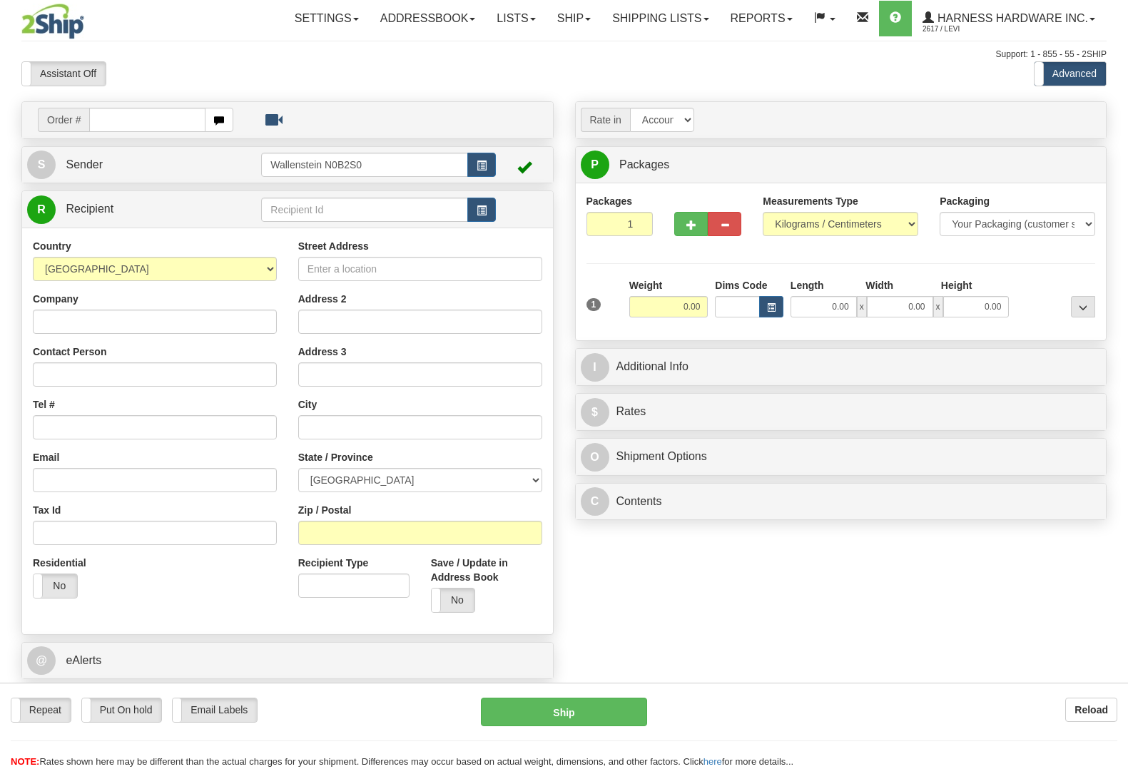  What do you see at coordinates (83, 660) in the screenshot?
I see `span: eAlerts` at bounding box center [83, 660].